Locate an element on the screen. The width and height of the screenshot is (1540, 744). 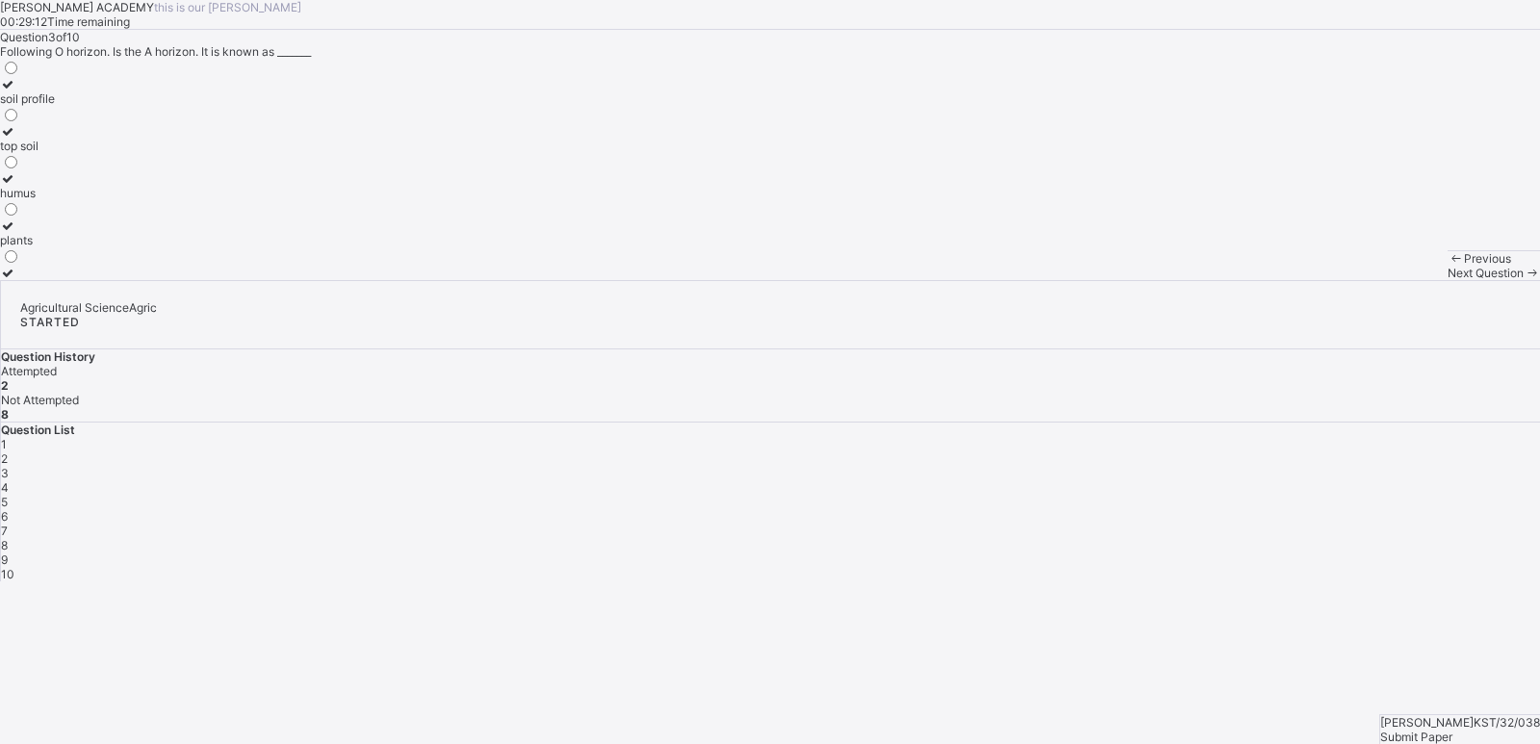
span: Time remaining is located at coordinates (89, 21).